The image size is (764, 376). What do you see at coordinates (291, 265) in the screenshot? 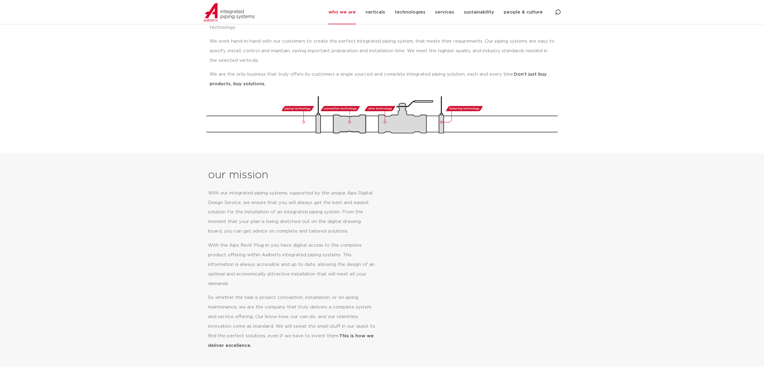
I see `p: With the Aips Revit Plug-in you have digital access to the complete product offering within Aalbe...` at bounding box center [291, 265].